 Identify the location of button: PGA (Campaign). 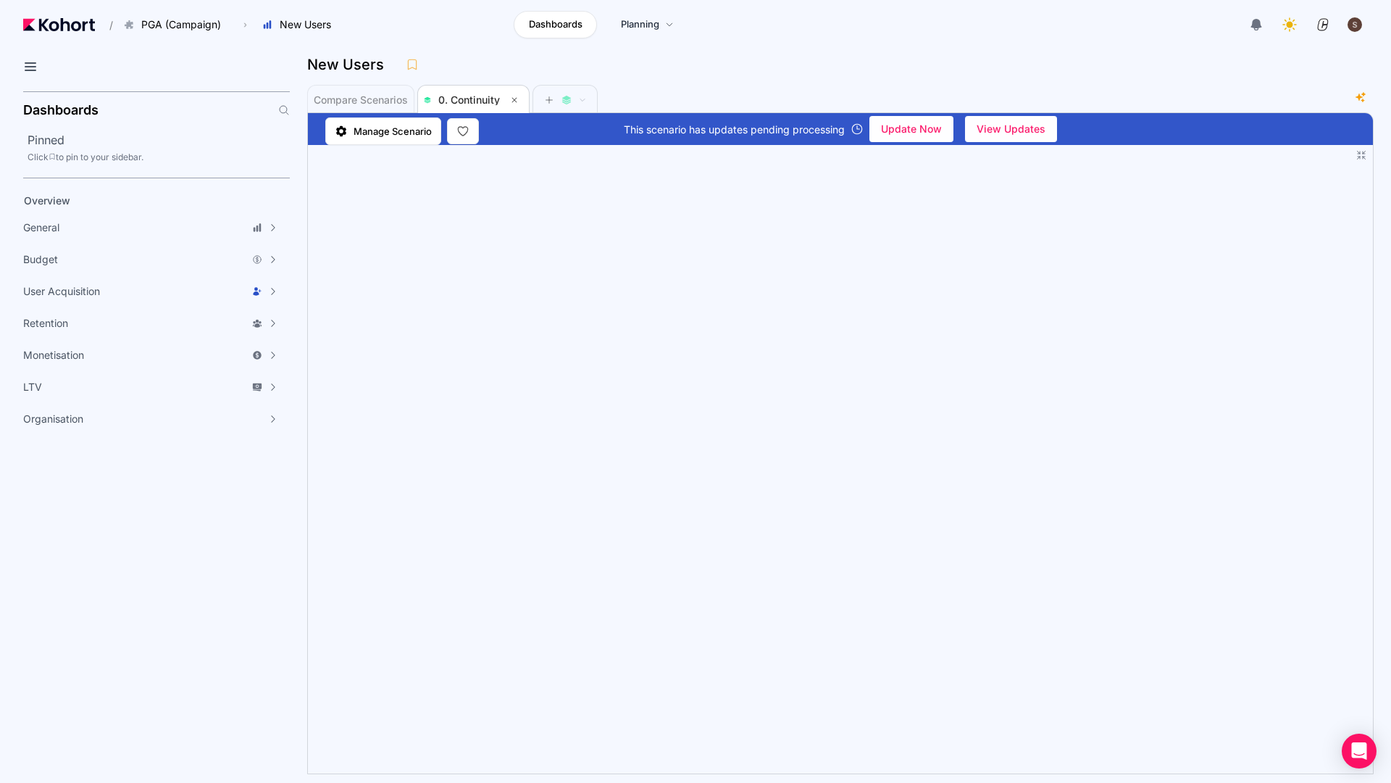
(176, 25).